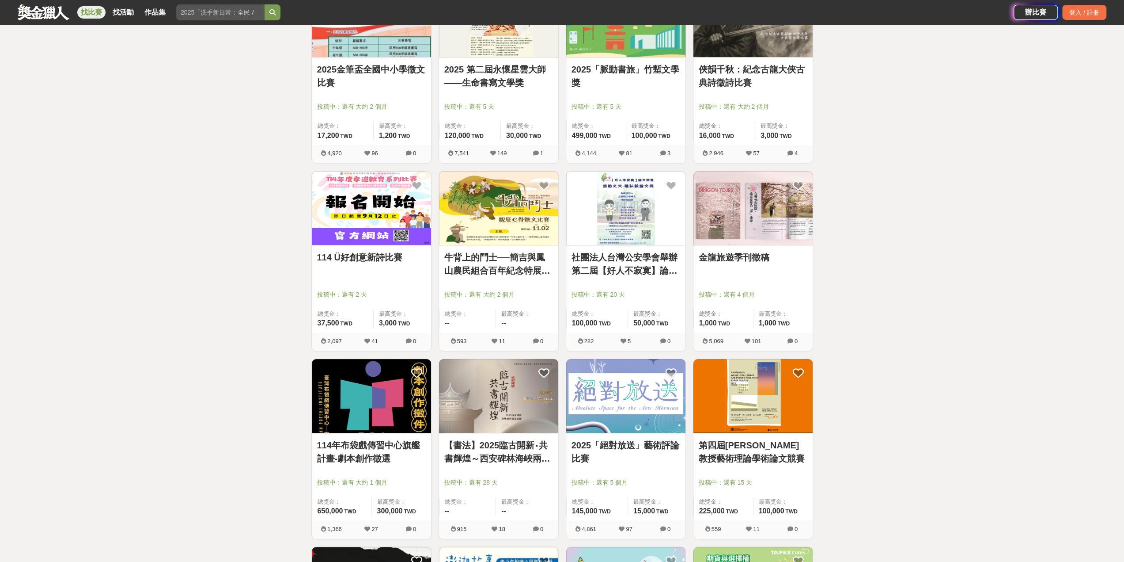 This screenshot has height=562, width=1124. Describe the element at coordinates (629, 528) in the screenshot. I see `span: 97` at that location.